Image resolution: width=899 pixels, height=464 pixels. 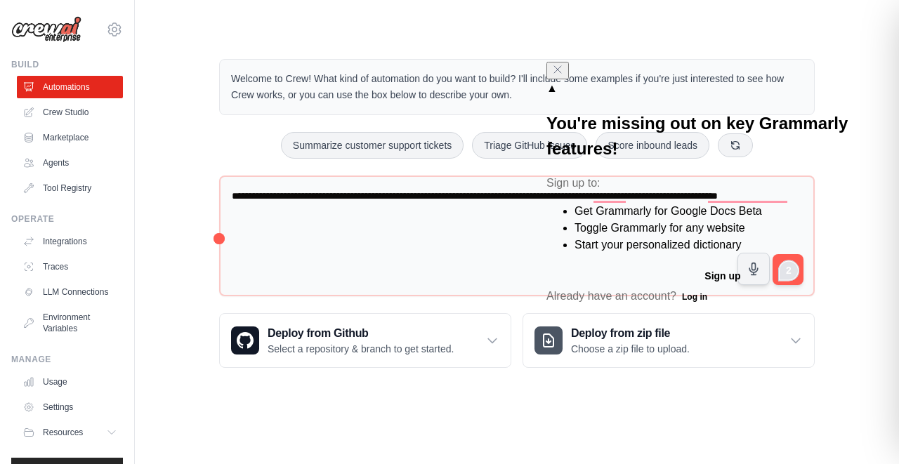 I want to click on a: Usage, so click(x=70, y=382).